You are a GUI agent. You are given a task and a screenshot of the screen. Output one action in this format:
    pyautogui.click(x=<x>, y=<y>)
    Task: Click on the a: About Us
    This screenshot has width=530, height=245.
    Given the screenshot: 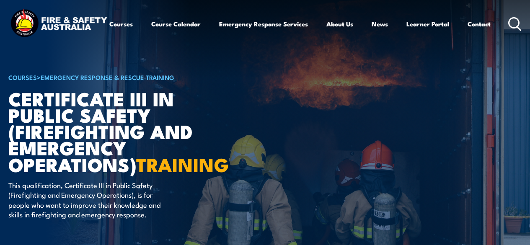 What is the action you would take?
    pyautogui.click(x=340, y=24)
    